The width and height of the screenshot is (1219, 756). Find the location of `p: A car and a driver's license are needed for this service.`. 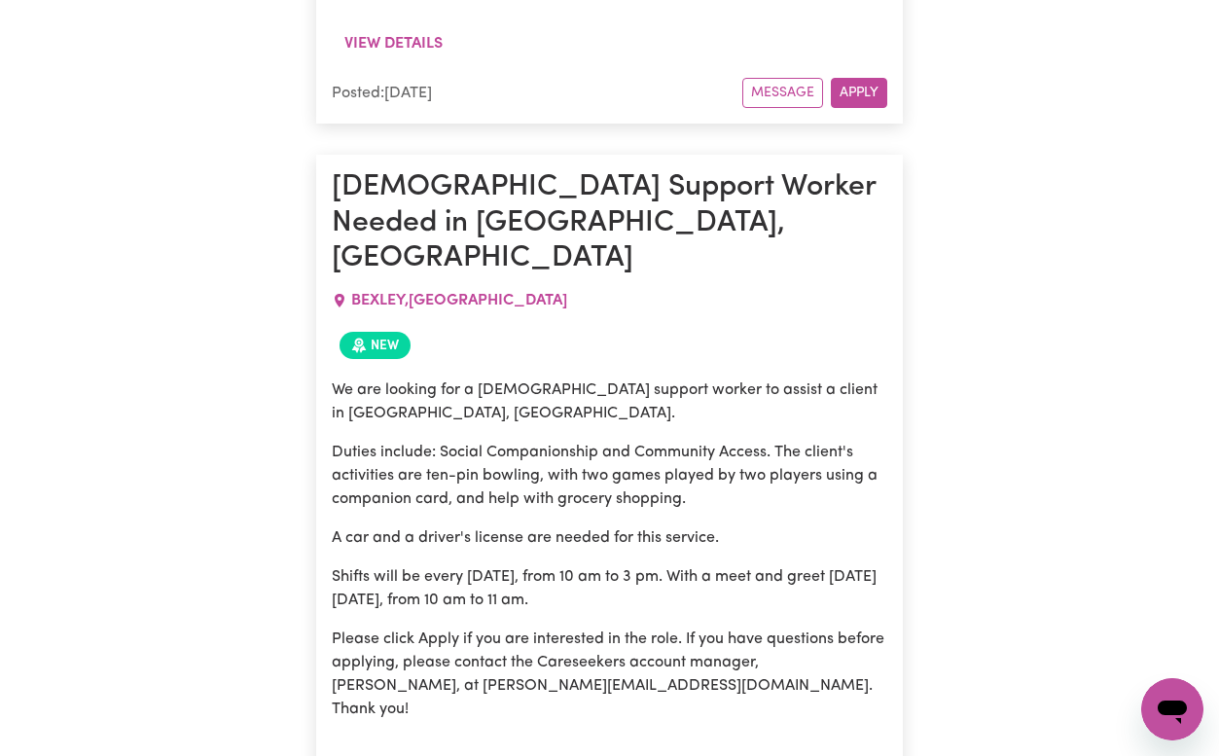

p: A car and a driver's license are needed for this service. is located at coordinates (609, 538).